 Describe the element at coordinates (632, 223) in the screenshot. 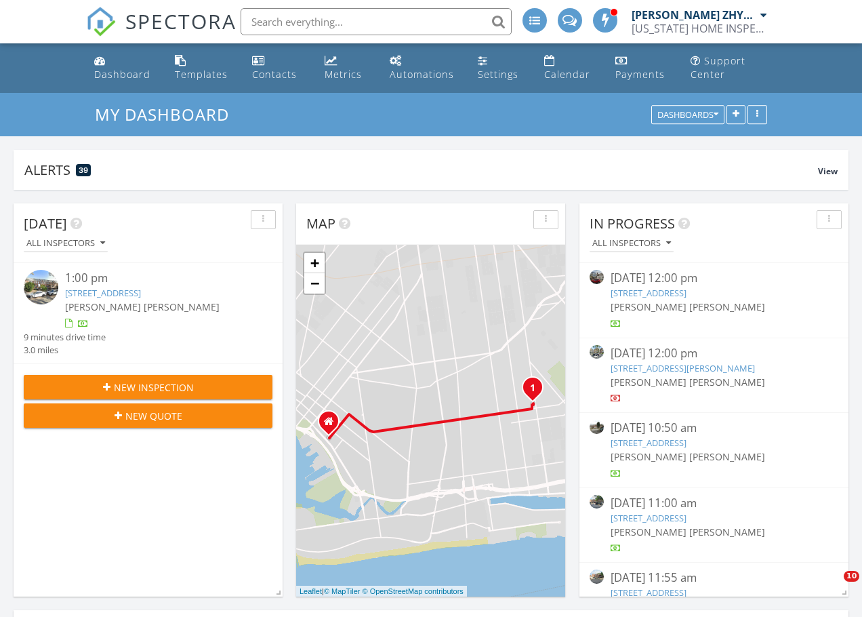

I see `span: In Progress` at that location.